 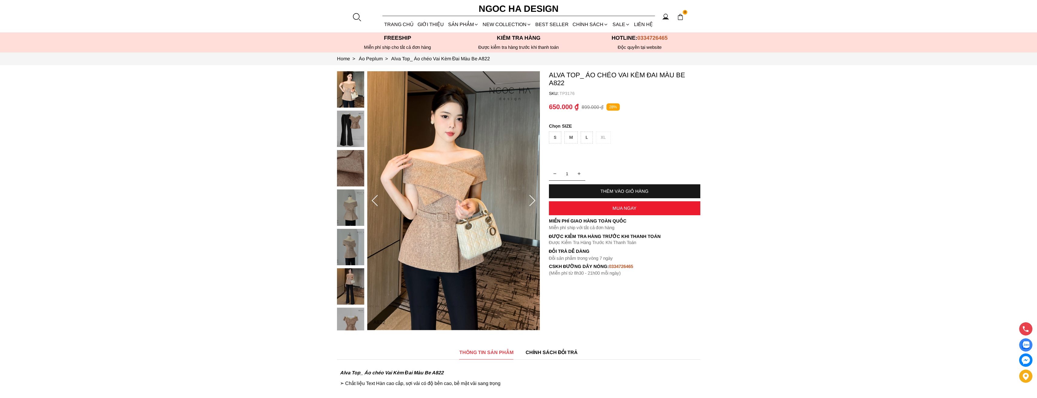 What do you see at coordinates (1026, 360) in the screenshot?
I see `a: messenger` at bounding box center [1026, 360].